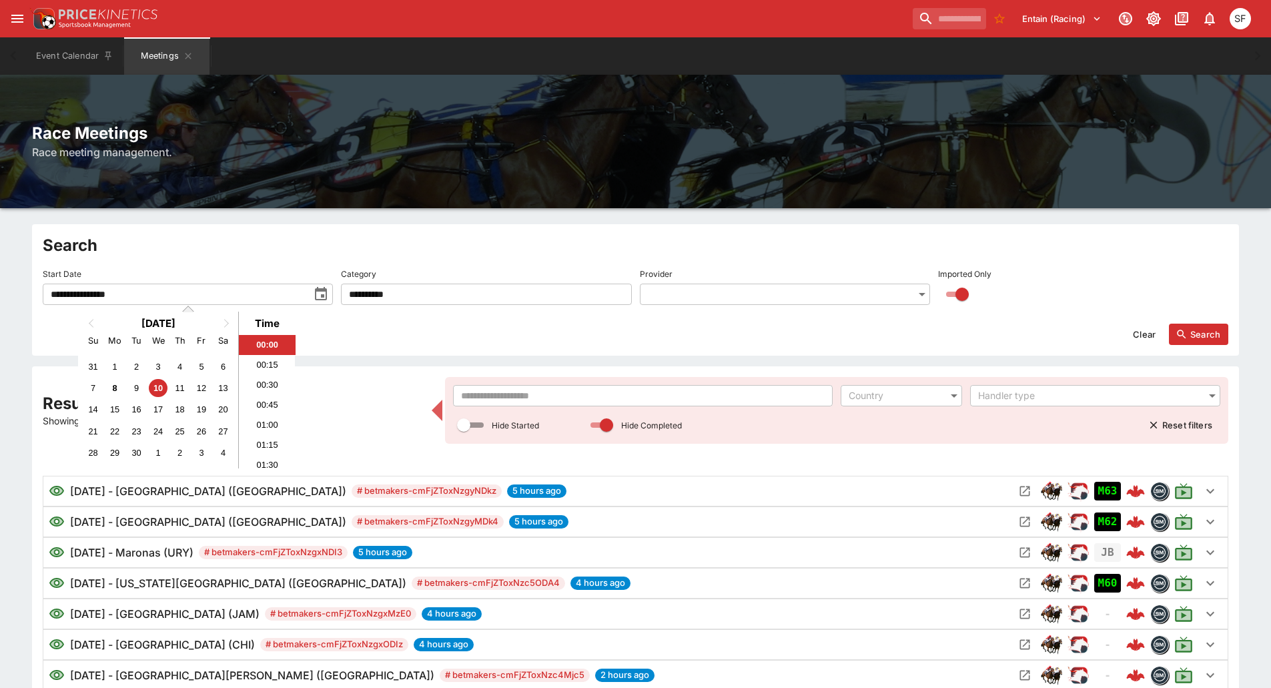  I want to click on div: Sugaluopea Filipaina, so click(1240, 19).